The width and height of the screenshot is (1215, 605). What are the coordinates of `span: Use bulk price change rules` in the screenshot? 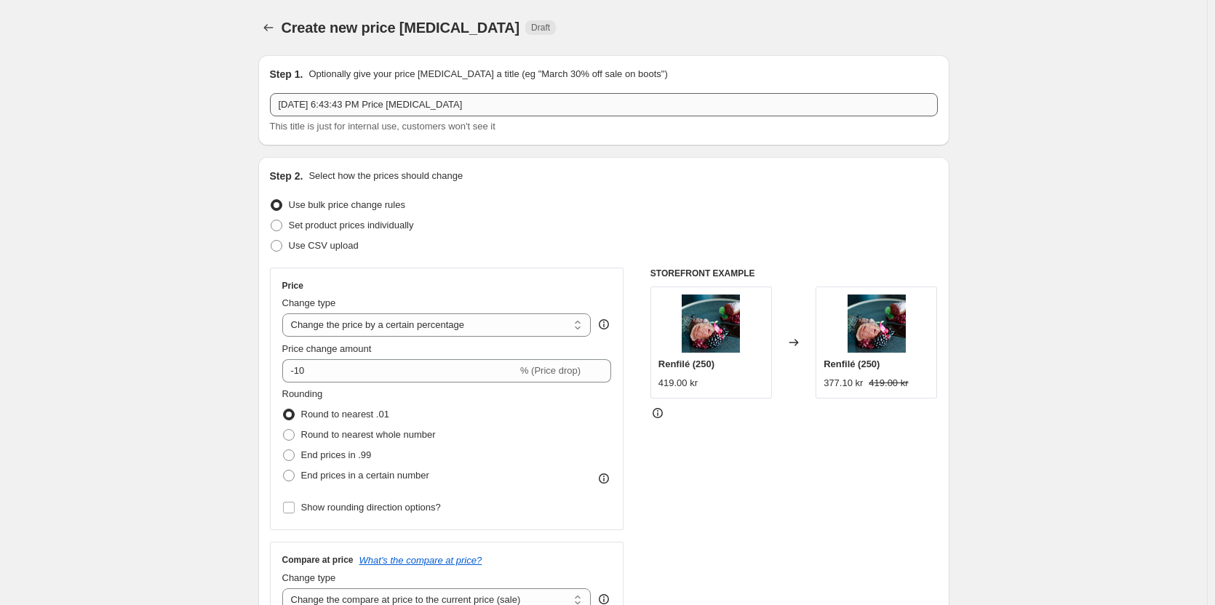 It's located at (347, 204).